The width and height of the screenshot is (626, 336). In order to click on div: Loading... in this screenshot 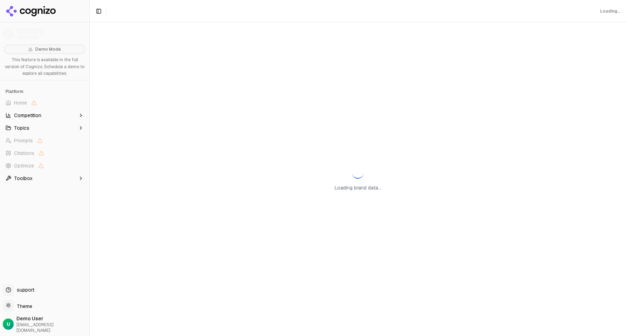, I will do `click(610, 11)`.